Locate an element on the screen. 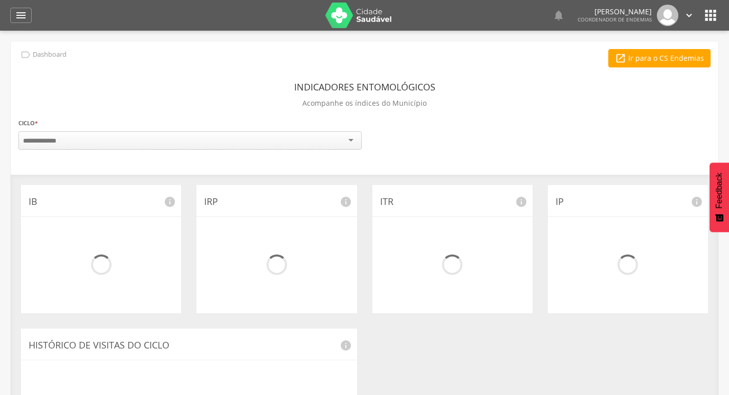 This screenshot has height=395, width=729. p: ITR is located at coordinates (452, 202).